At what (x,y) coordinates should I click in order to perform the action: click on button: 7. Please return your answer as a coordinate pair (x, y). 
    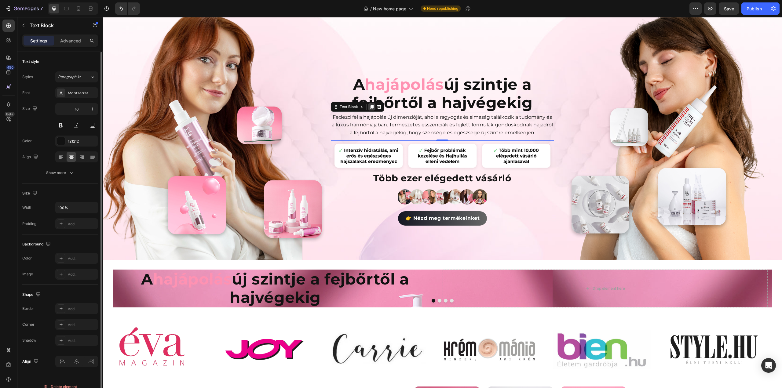
    Looking at the image, I should click on (24, 9).